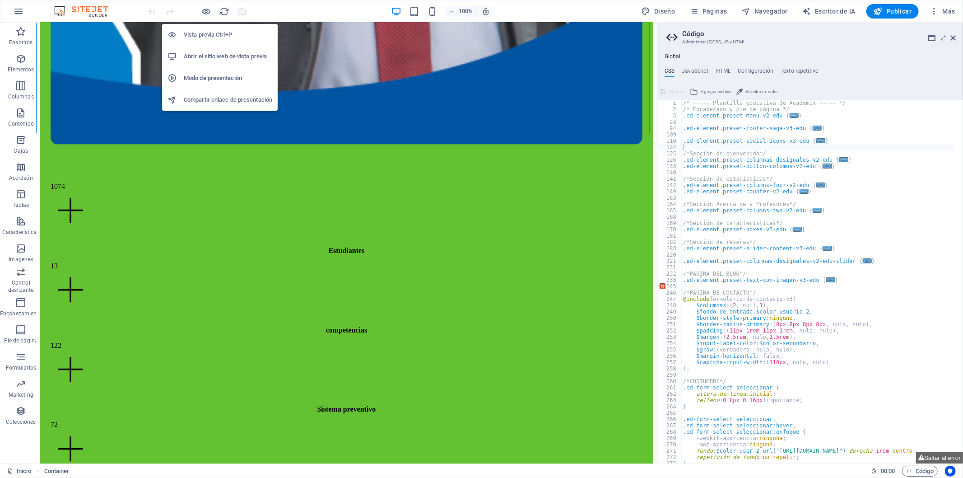  I want to click on button: Agregar archivo, so click(710, 92).